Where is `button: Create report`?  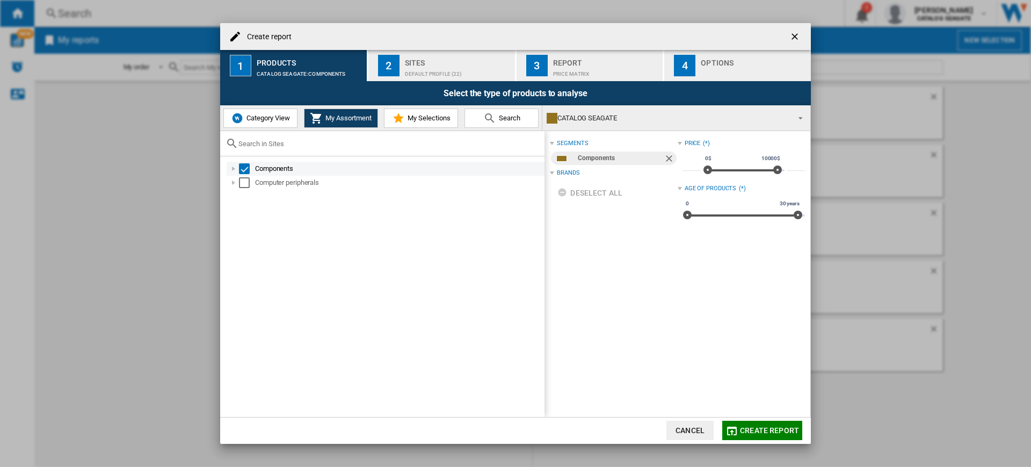
button: Create report is located at coordinates (762, 430).